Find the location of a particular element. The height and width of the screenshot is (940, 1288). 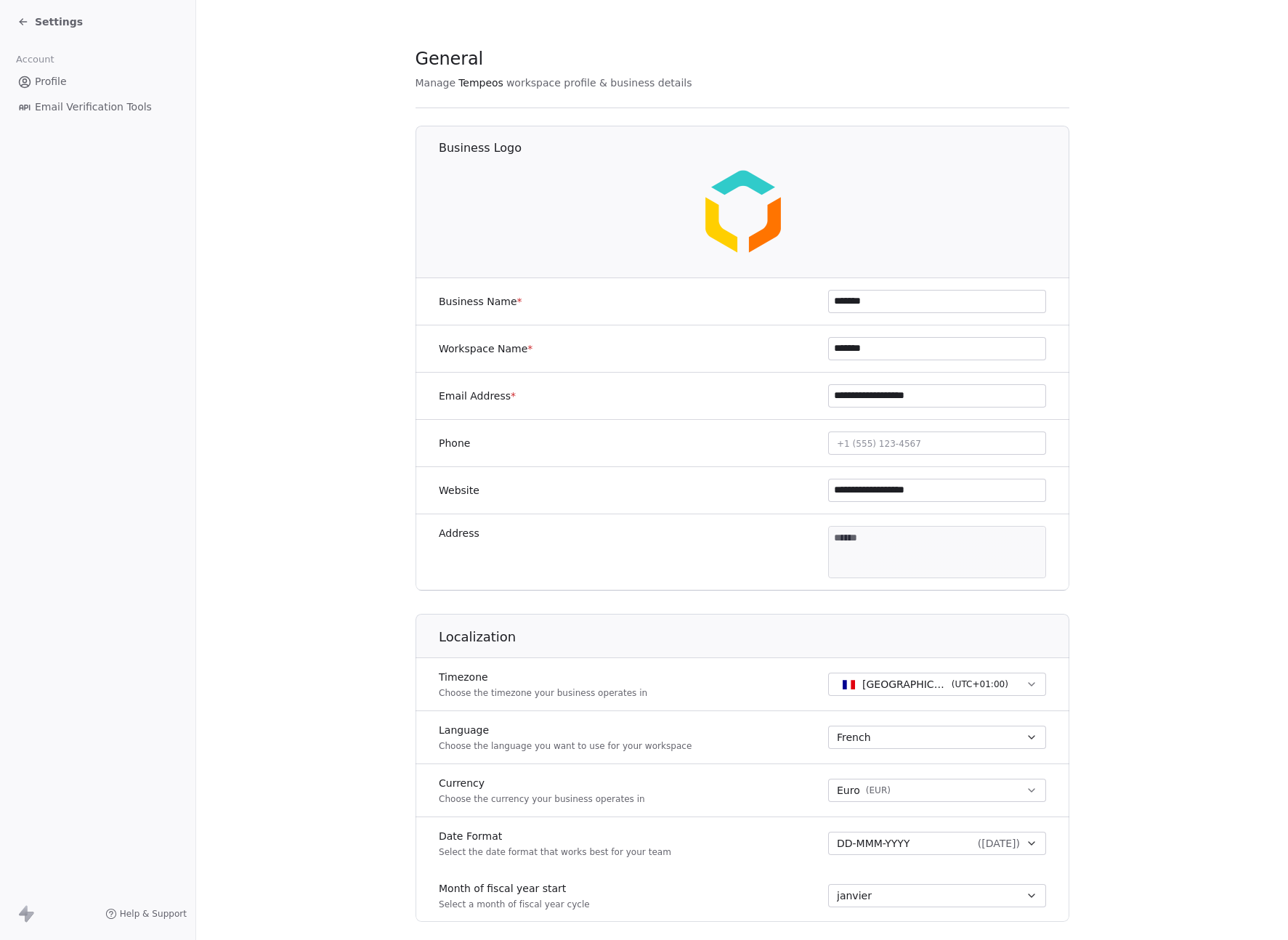

a: Settings is located at coordinates (50, 22).